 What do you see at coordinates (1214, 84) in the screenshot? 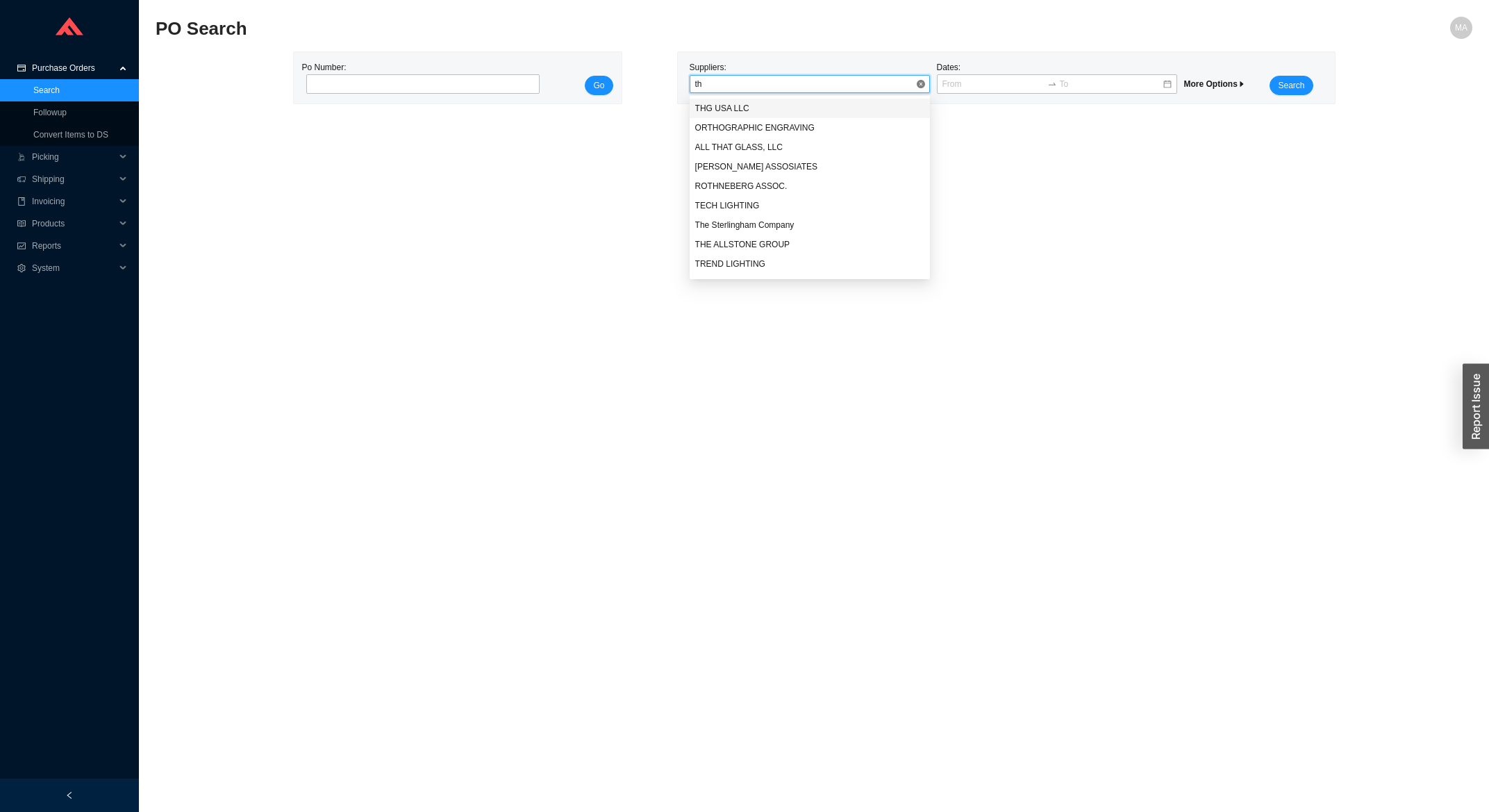
I see `span: More Options` at bounding box center [1214, 84].